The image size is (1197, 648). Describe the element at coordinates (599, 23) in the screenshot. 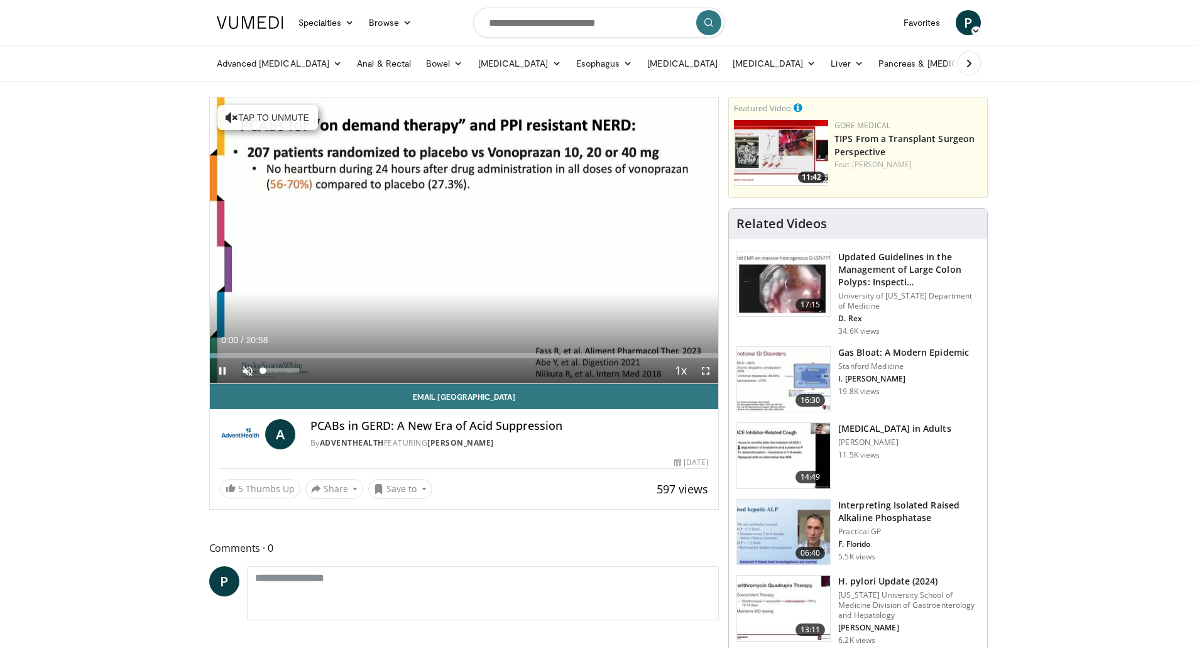

I see `input: Search topics, interventions` at that location.